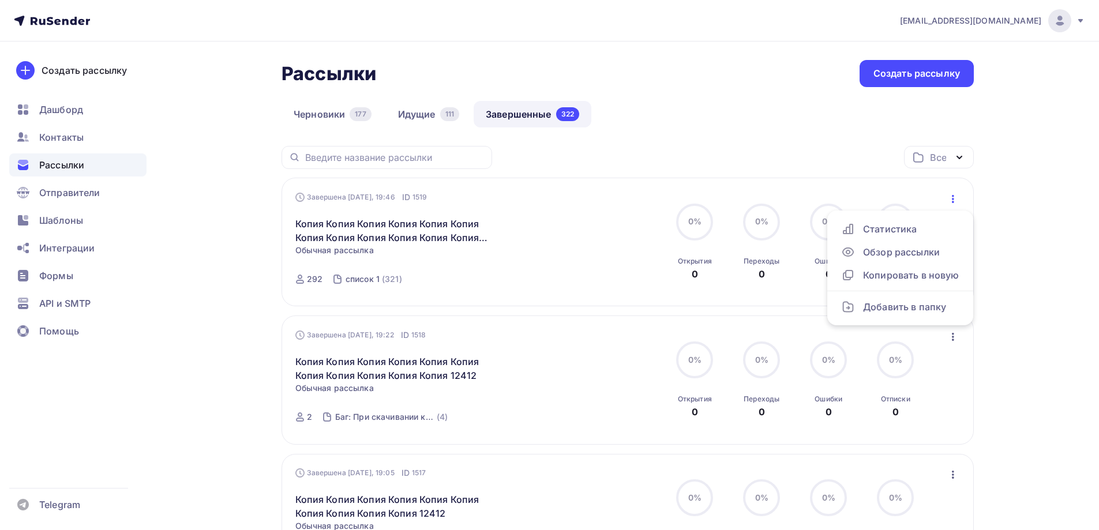 The image size is (1099, 530). Describe the element at coordinates (314, 279) in the screenshot. I see `div: 292` at that location.